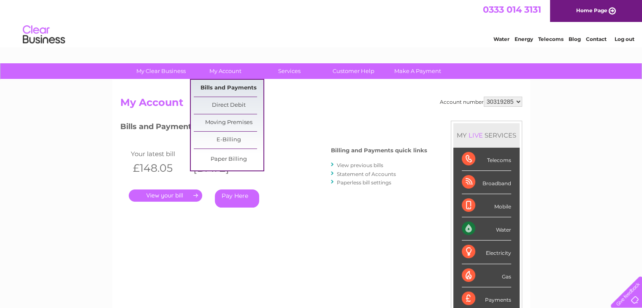 This screenshot has height=308, width=642. I want to click on a: Water, so click(502, 39).